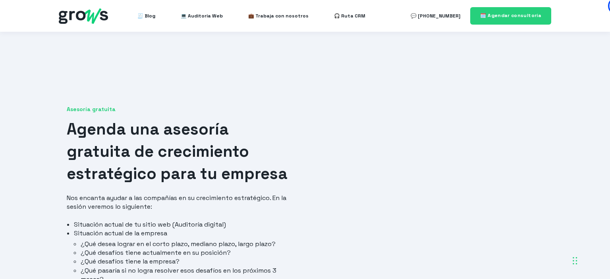  Describe the element at coordinates (202, 16) in the screenshot. I see `a: 💻 Auditoría Web` at that location.